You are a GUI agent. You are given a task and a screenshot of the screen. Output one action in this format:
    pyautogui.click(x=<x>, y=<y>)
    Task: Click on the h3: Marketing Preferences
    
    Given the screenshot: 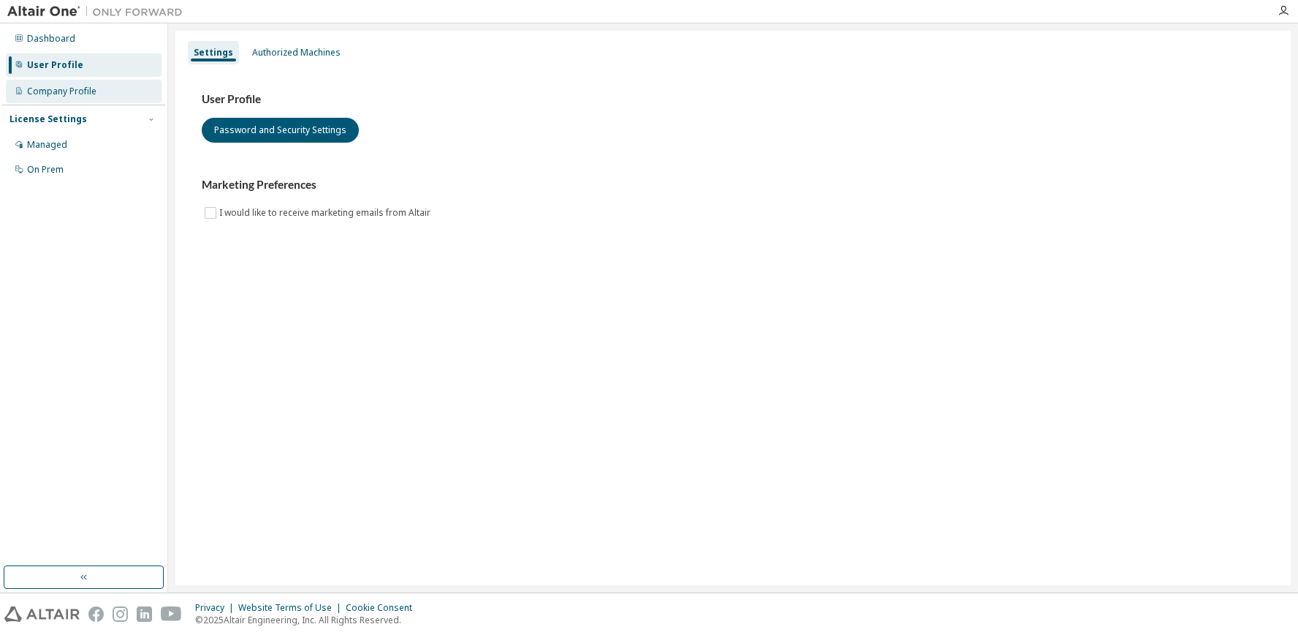 What is the action you would take?
    pyautogui.click(x=733, y=185)
    